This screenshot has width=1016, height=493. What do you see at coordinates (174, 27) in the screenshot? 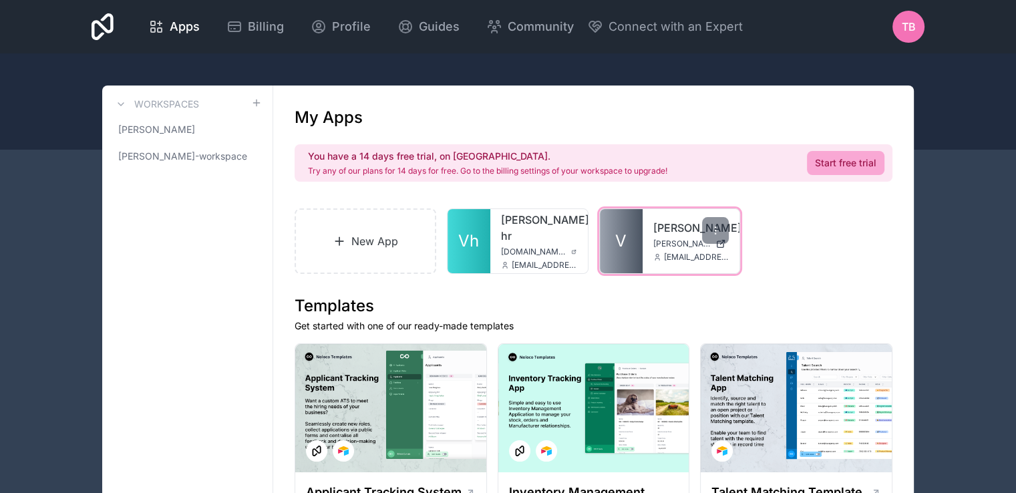
I see `a: Apps` at bounding box center [174, 27].